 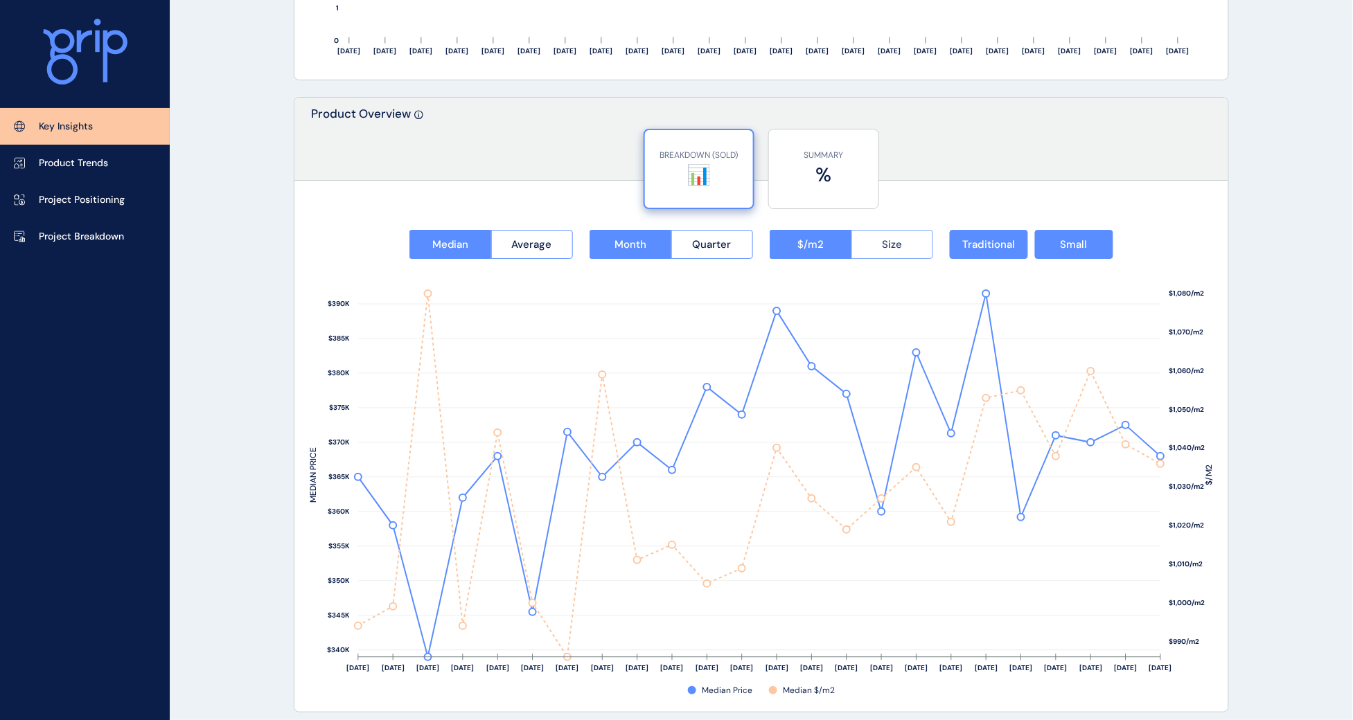 I want to click on text: $1,050/m2, so click(x=1187, y=410).